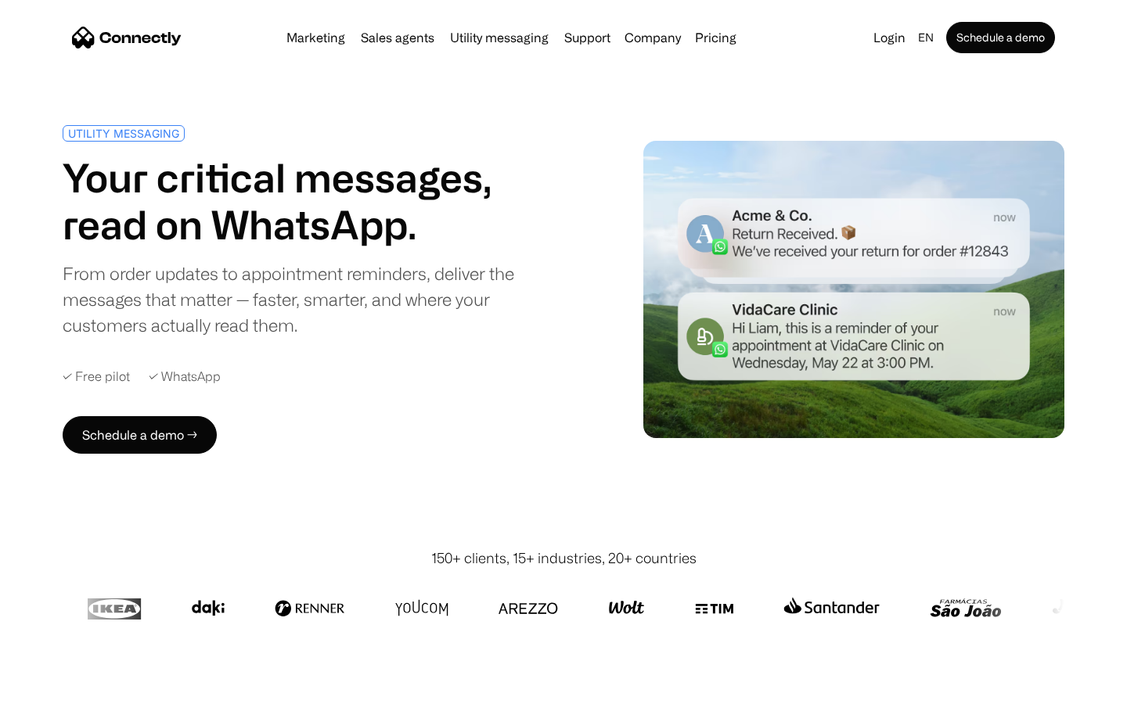 The height and width of the screenshot is (704, 1127). I want to click on a: Schedule a demo, so click(1000, 38).